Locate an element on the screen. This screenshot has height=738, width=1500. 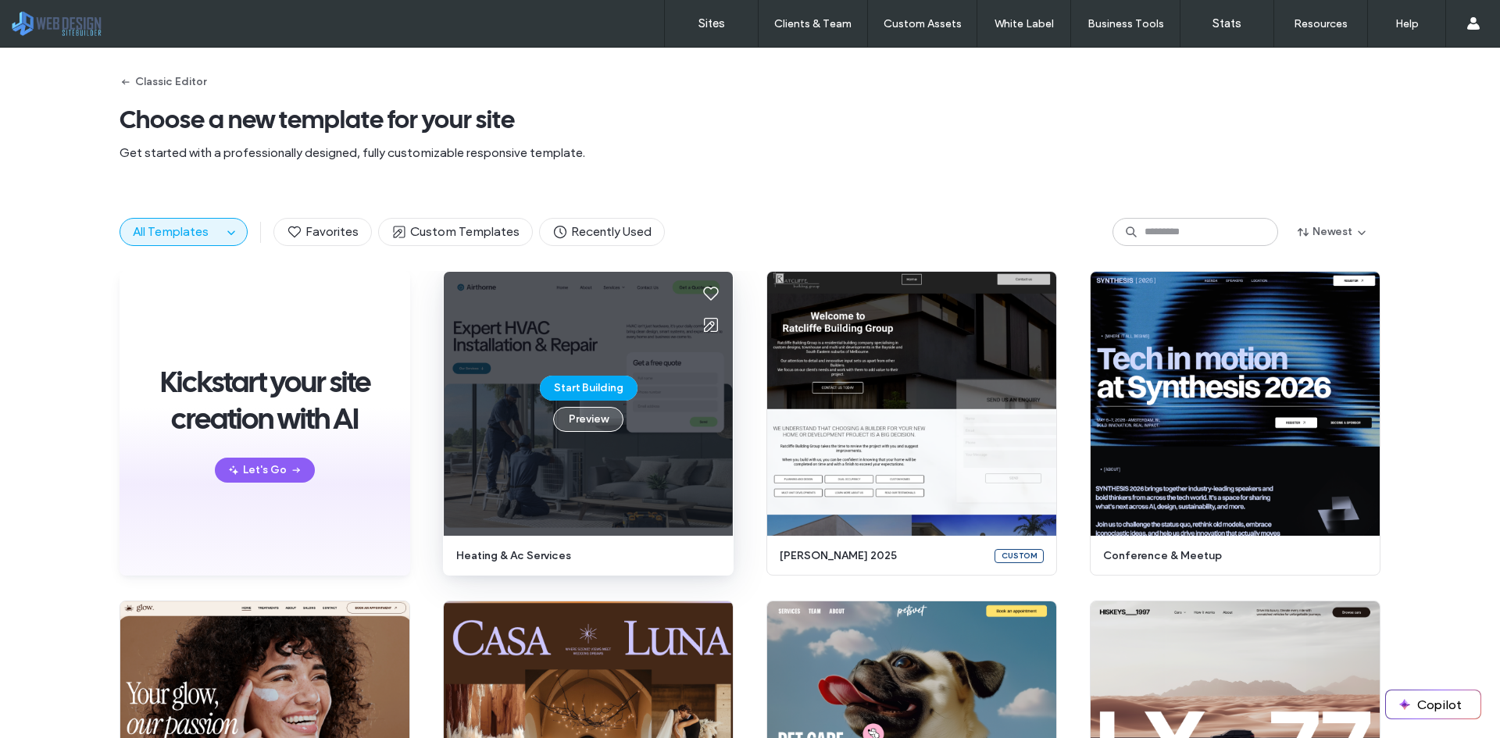
span: Help is located at coordinates (51, 18).